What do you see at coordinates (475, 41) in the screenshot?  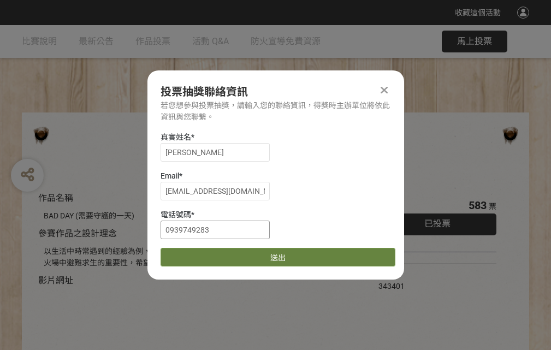 I see `span: 馬上投票` at bounding box center [475, 41].